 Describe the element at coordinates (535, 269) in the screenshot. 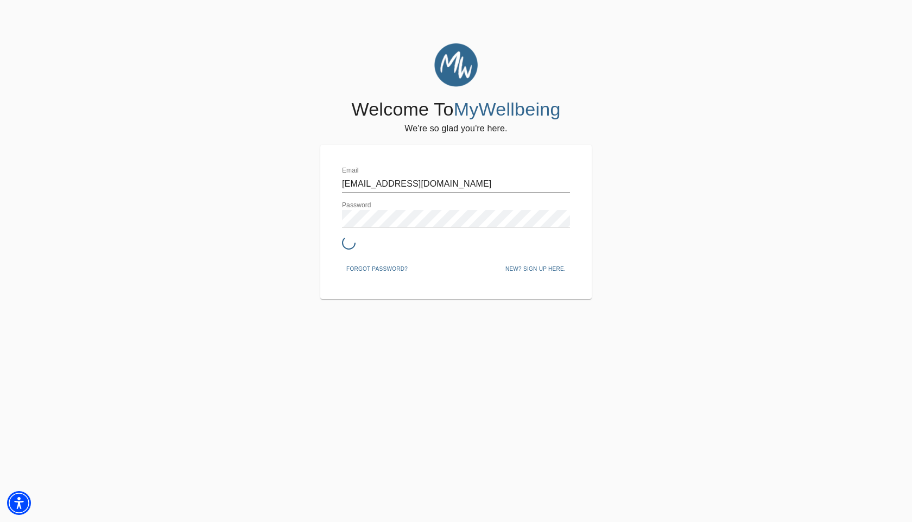

I see `button: New? Sign up here.` at that location.